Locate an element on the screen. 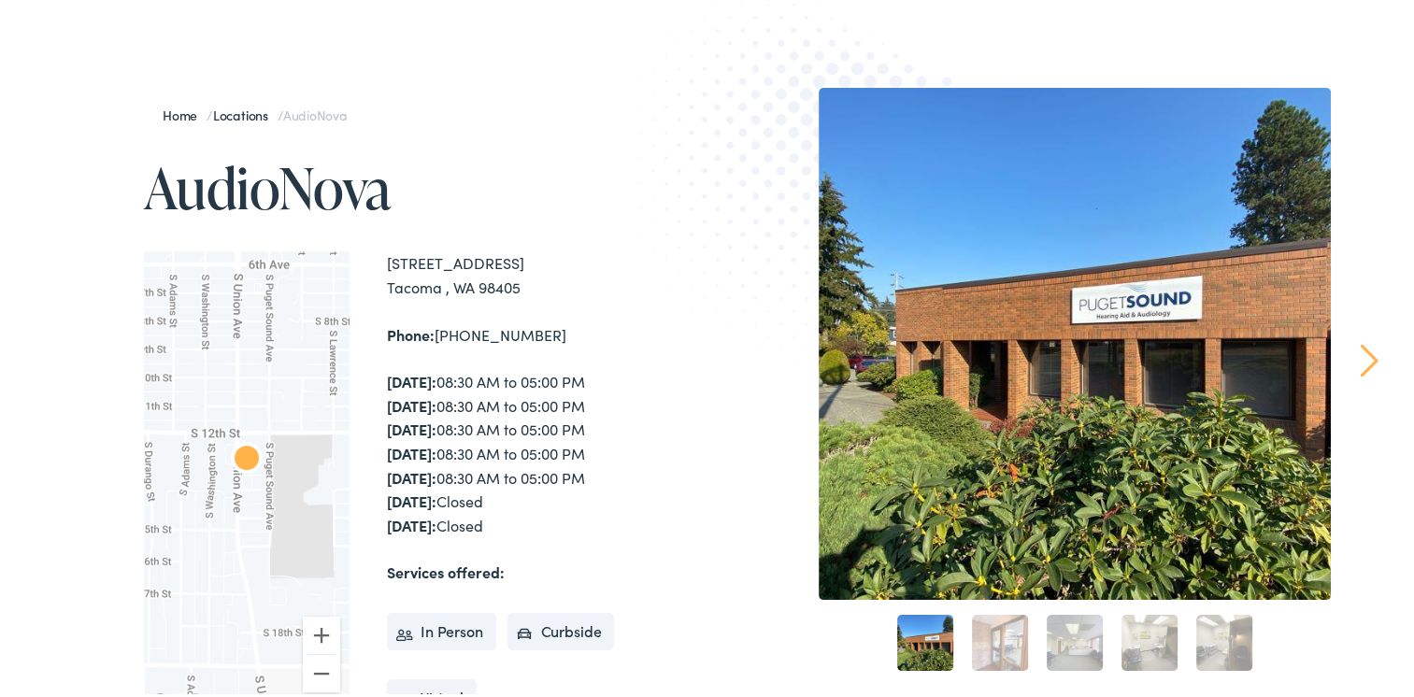  div: 08:30 AM to 05:00 PM 08:30 AM to 05:00 PM 08:30 AM to 05:00 PM 08:30 AM to 05:00 PM 08:30 AM to 0... is located at coordinates (550, 449).